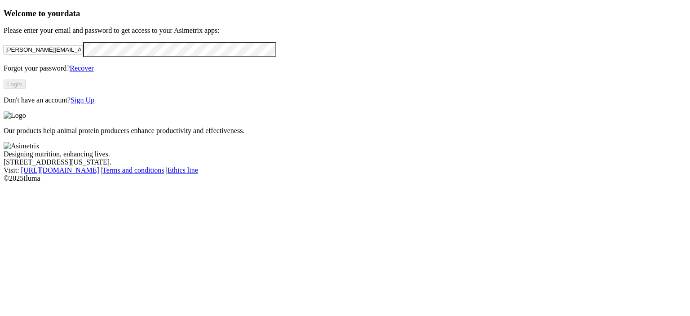  Describe the element at coordinates (72, 13) in the screenshot. I see `span: data` at that location.